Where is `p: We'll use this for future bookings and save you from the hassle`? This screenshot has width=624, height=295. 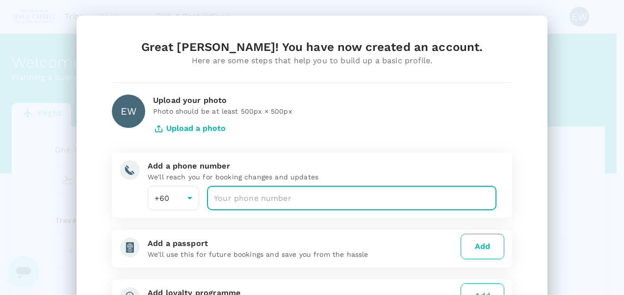 p: We'll use this for future bookings and save you from the hassle is located at coordinates (302, 254).